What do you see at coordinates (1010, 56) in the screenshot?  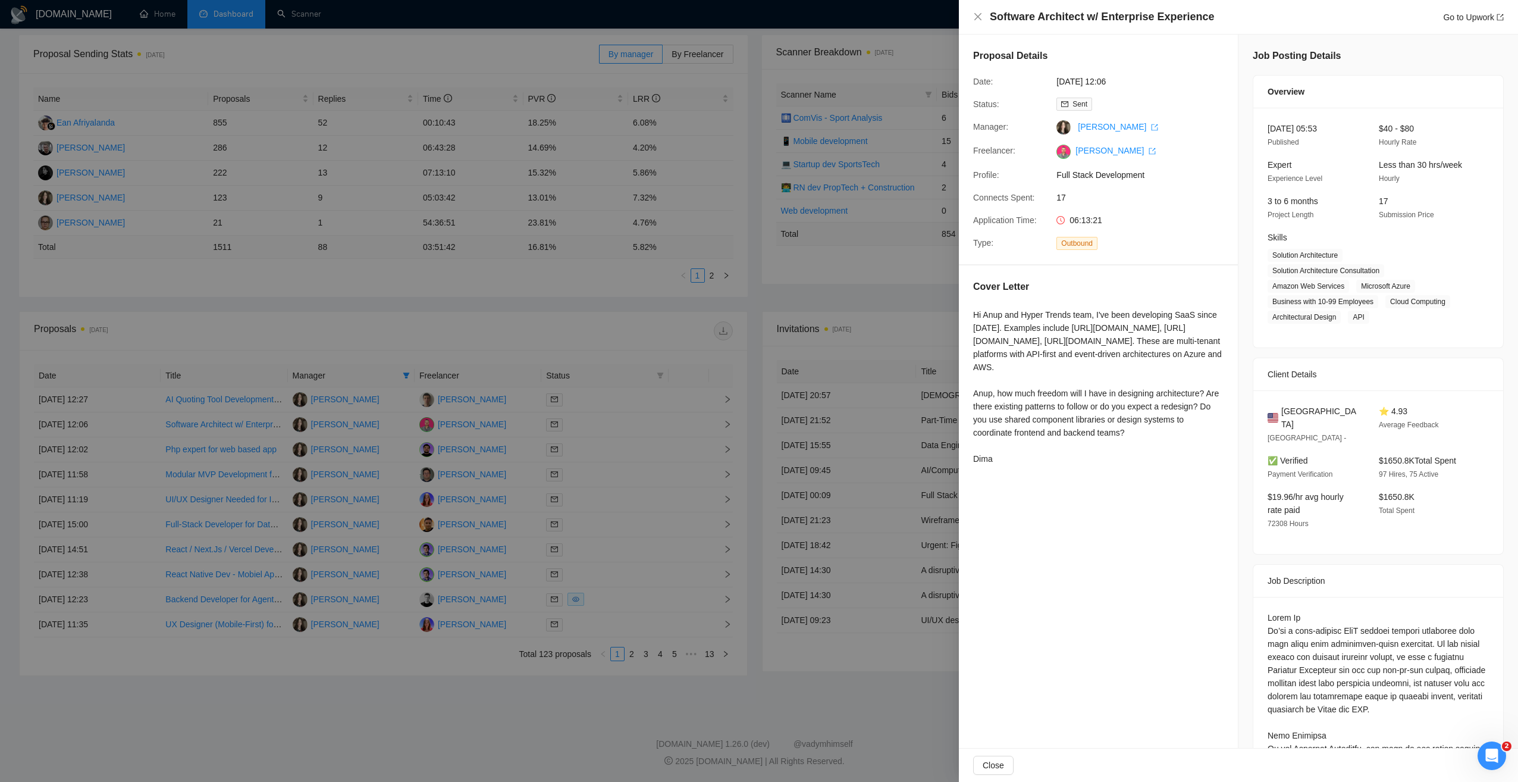 I see `h5: Proposal Details` at bounding box center [1010, 56].